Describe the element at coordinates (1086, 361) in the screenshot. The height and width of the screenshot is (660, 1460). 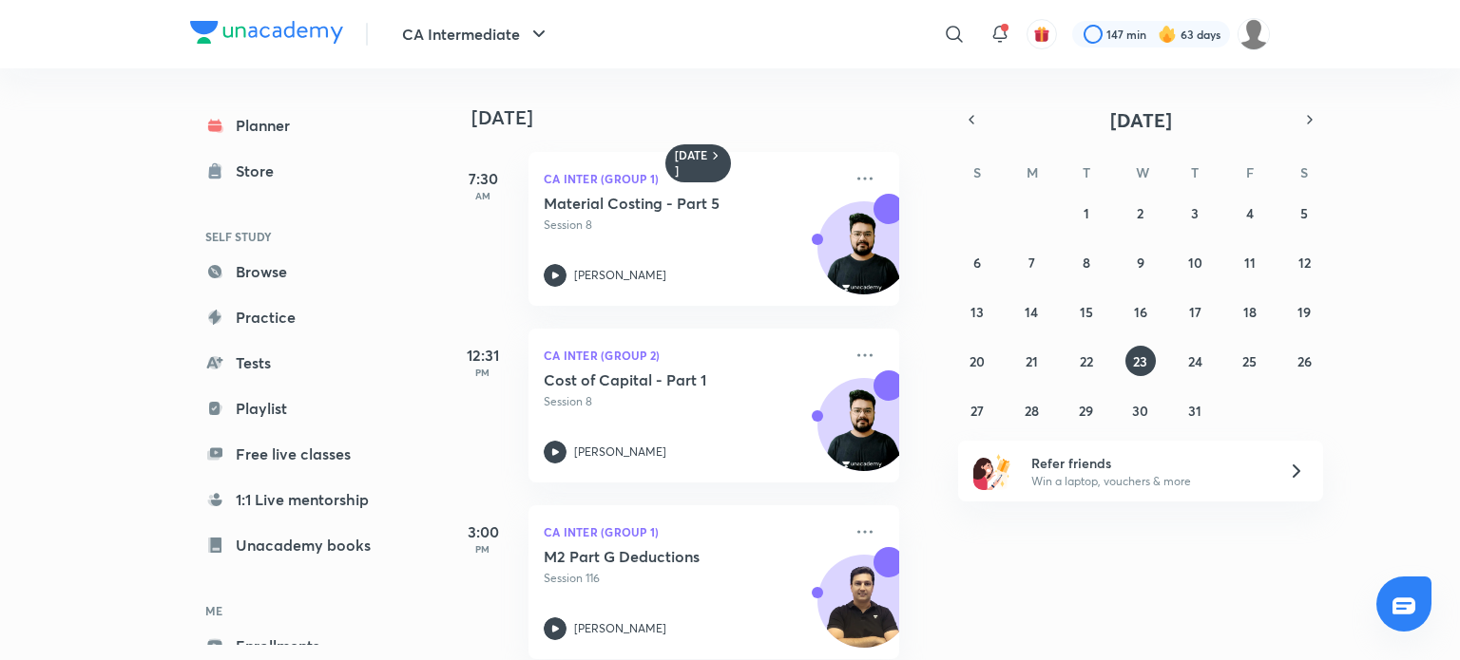
I see `button: July 22, 2025` at that location.